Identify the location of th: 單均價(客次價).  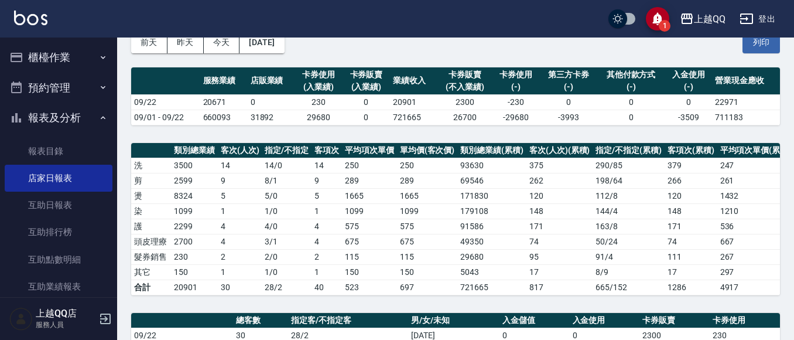
(427, 150).